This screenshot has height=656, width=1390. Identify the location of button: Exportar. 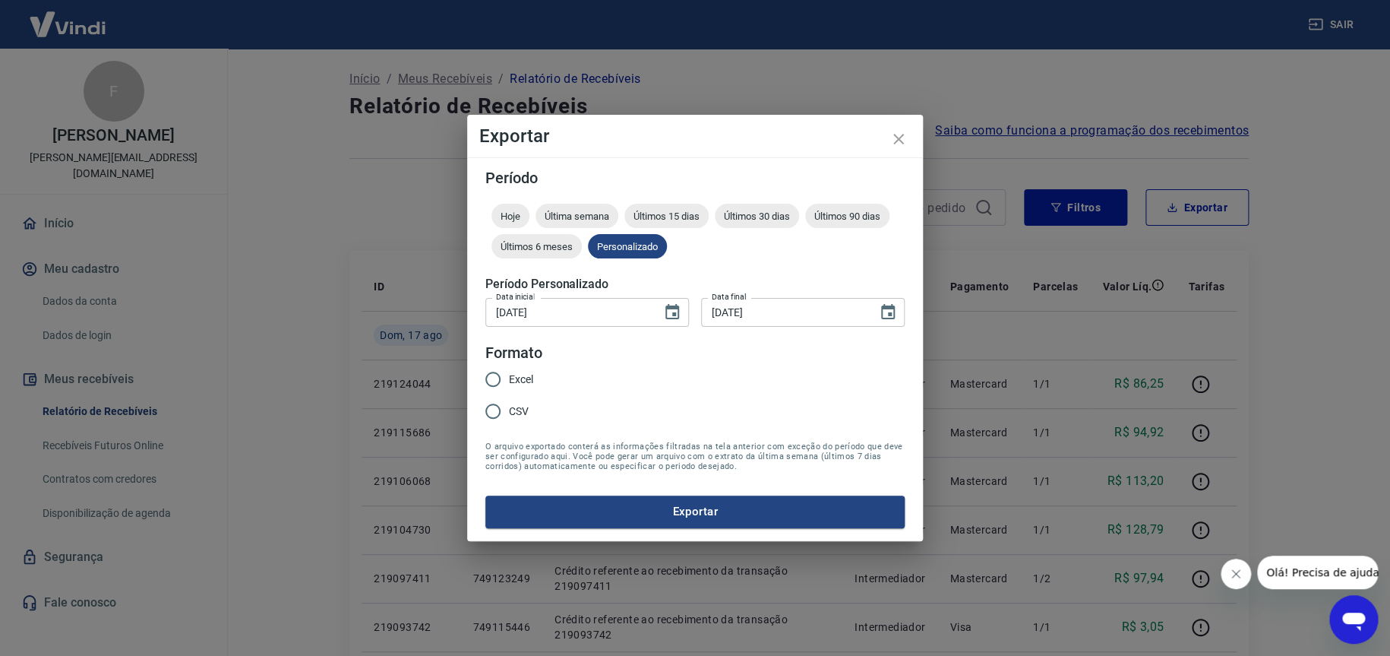
(695, 511).